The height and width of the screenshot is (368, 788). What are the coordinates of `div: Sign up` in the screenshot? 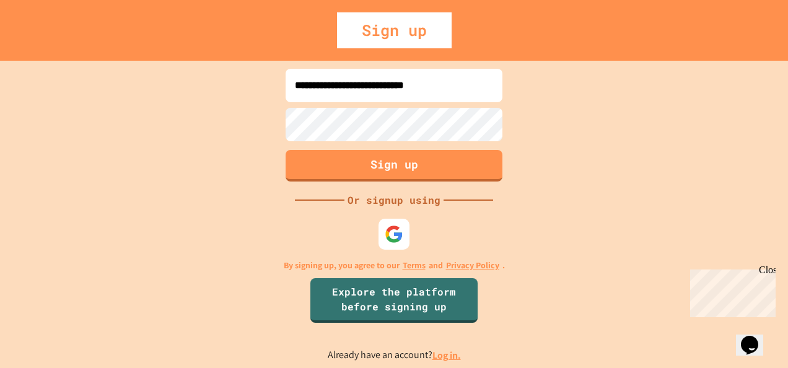 It's located at (394, 30).